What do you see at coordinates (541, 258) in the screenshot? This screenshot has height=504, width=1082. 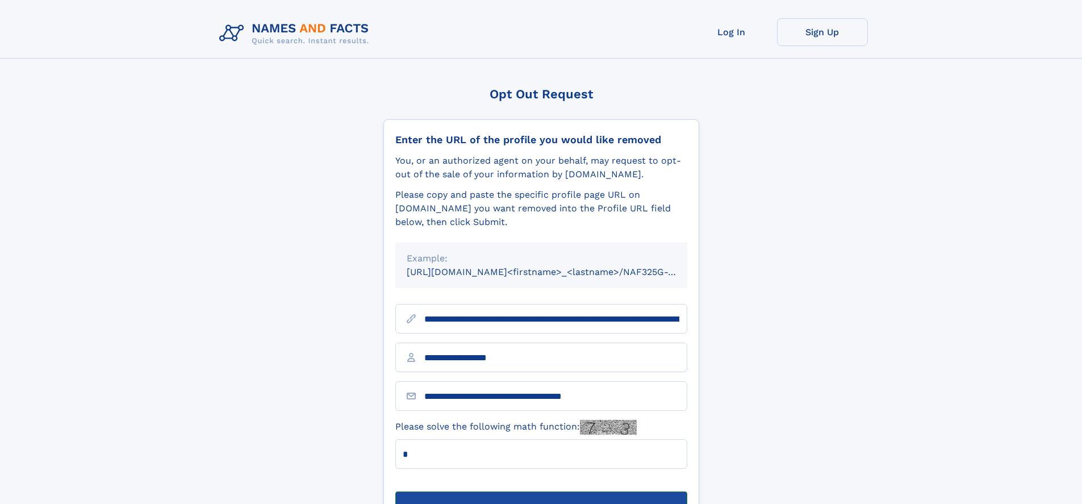 I see `div: Example:` at bounding box center [541, 258].